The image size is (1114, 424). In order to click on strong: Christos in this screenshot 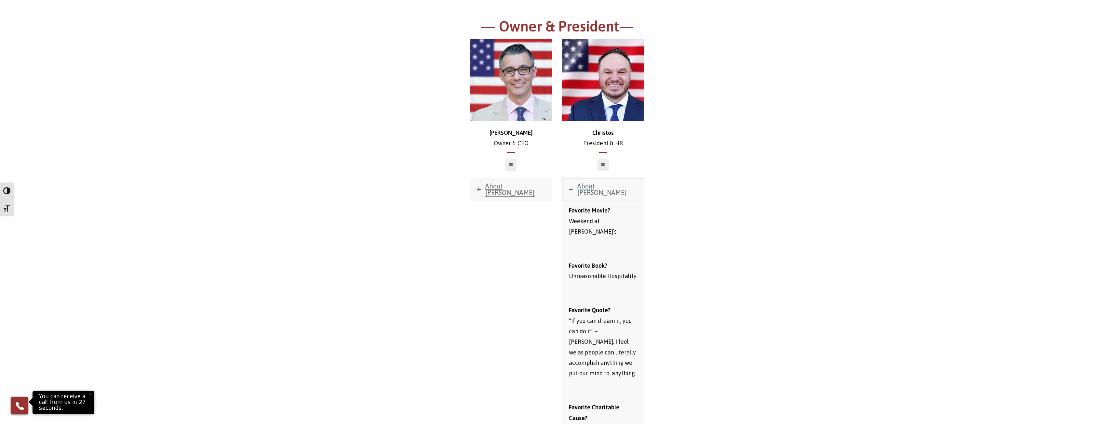, I will do `click(603, 133)`.